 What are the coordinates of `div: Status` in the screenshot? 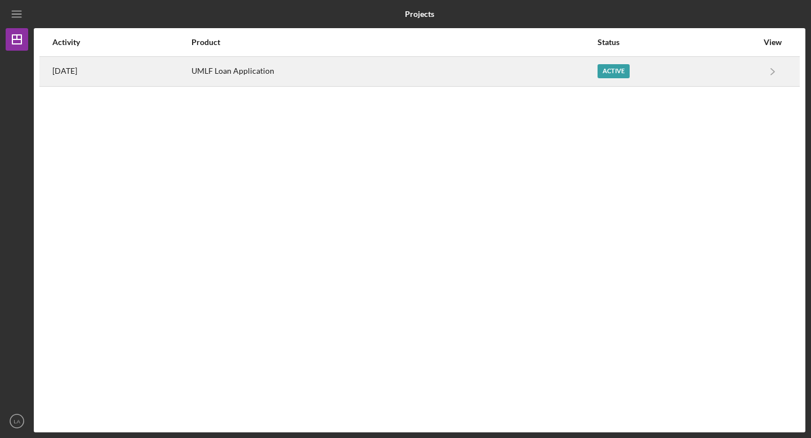 It's located at (677, 42).